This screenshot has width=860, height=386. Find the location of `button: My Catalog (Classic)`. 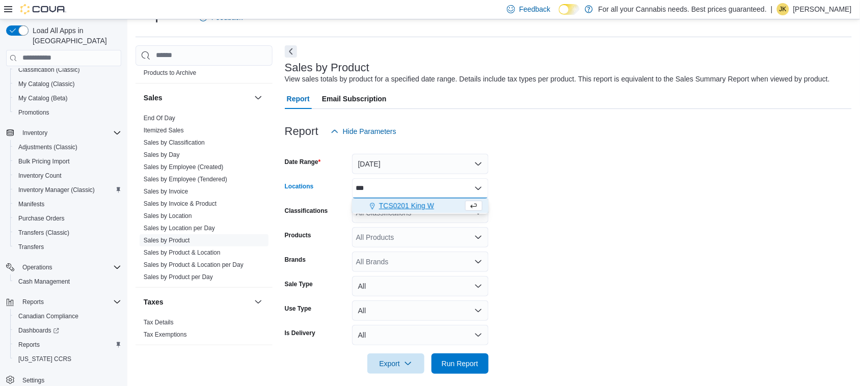

button: My Catalog (Classic) is located at coordinates (68, 84).